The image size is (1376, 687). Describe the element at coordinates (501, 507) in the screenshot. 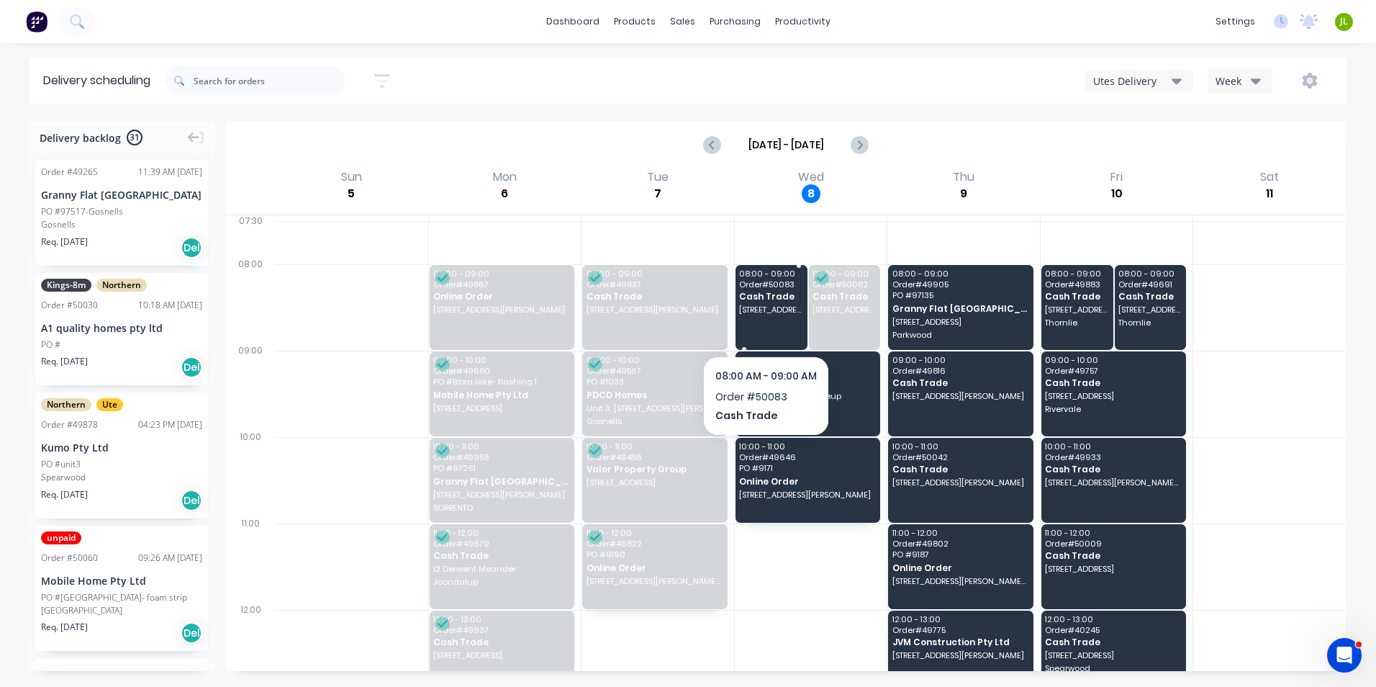

I see `span: SORRENTO` at that location.